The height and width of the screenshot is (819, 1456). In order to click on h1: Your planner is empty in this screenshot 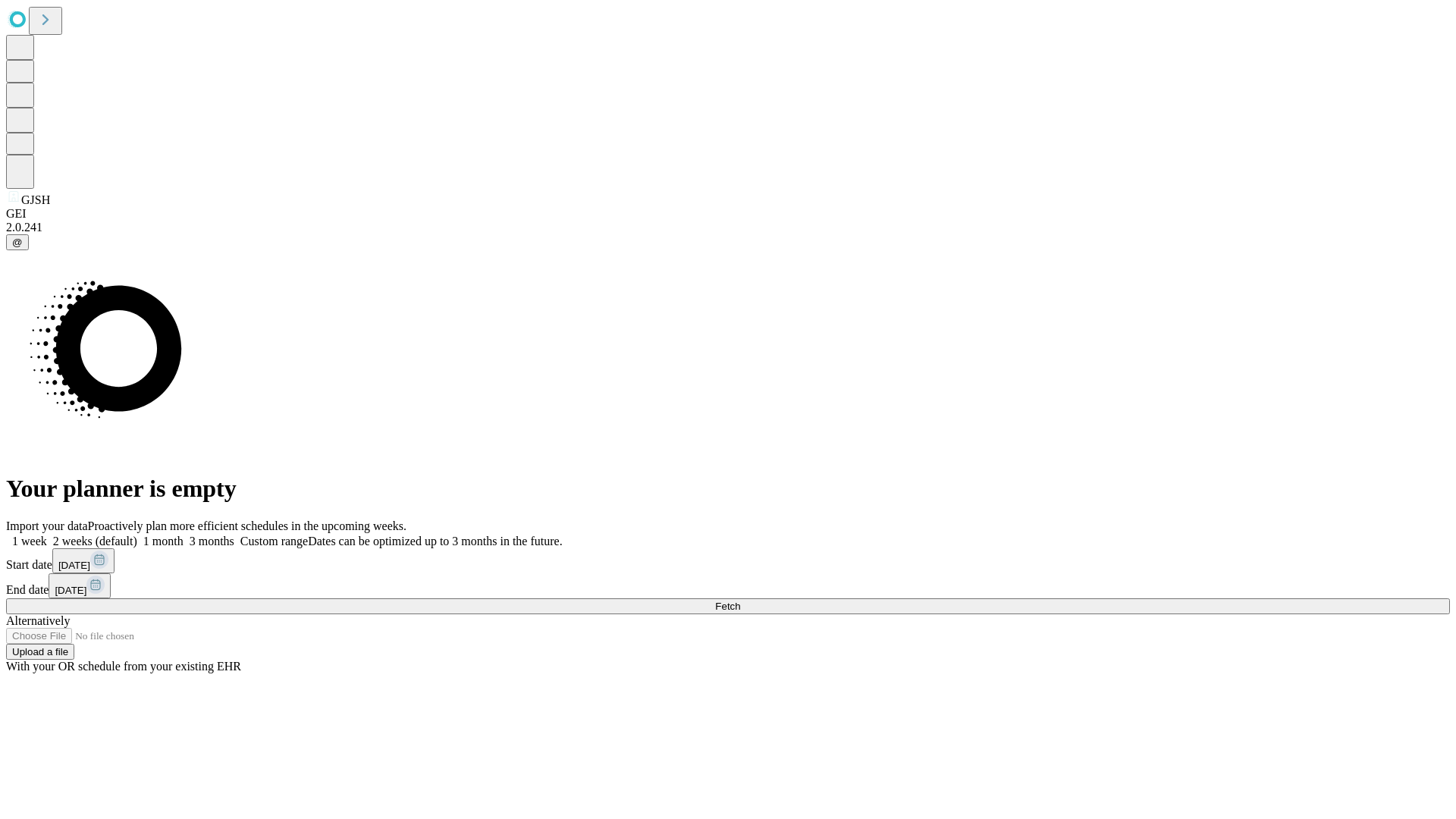, I will do `click(728, 488)`.